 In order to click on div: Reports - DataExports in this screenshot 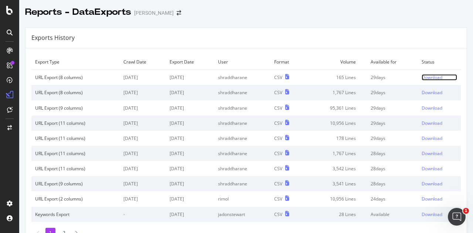, I will do `click(78, 12)`.